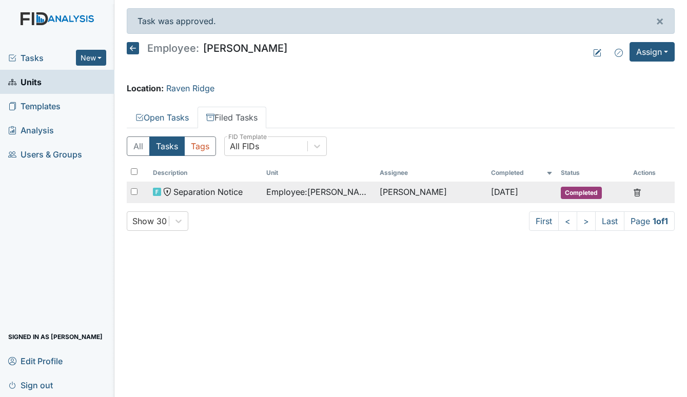  Describe the element at coordinates (45, 154) in the screenshot. I see `span: Users & Groups` at that location.